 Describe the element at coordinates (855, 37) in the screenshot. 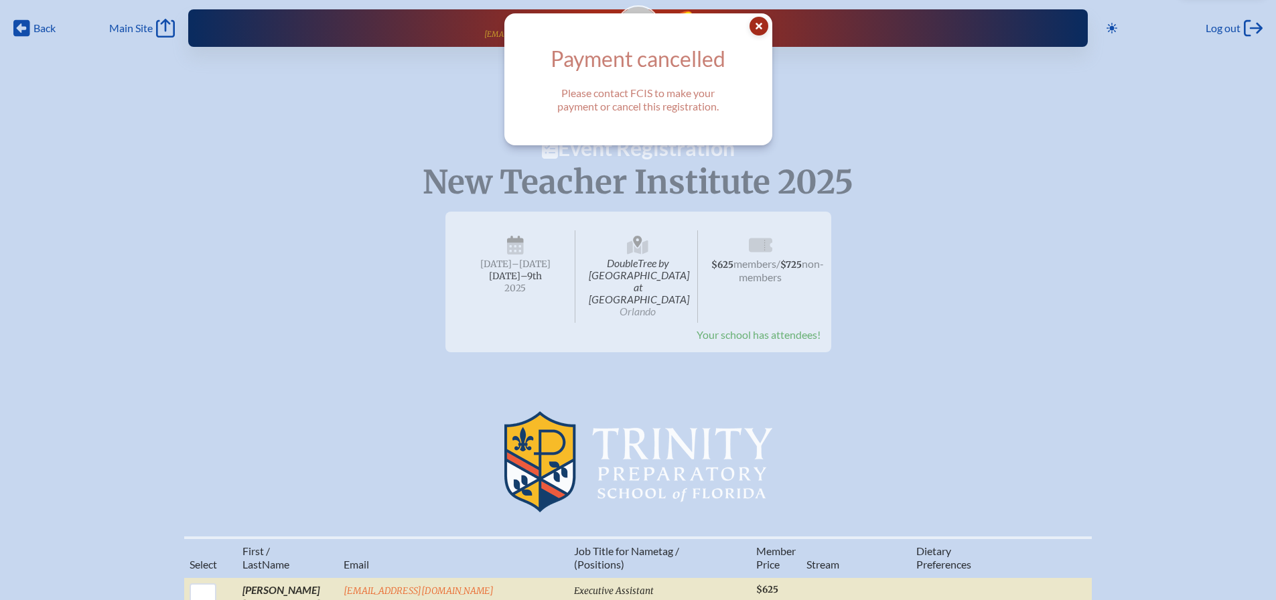

I see `span: Future Ready` at that location.